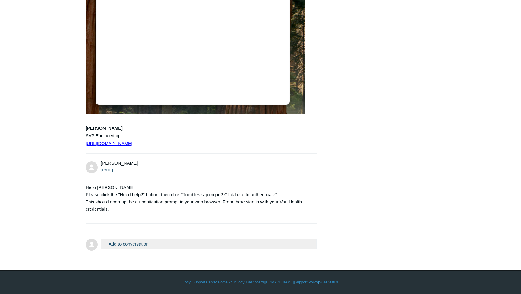 The image size is (521, 294). I want to click on span: Davenand Jaikaran, so click(119, 163).